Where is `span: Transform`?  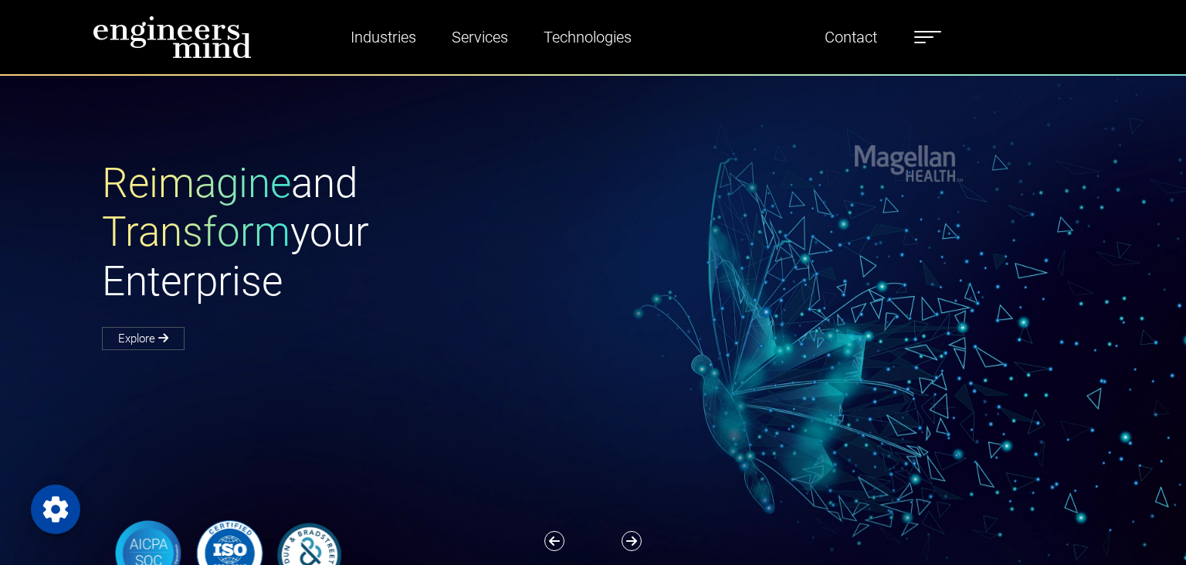
span: Transform is located at coordinates (196, 232).